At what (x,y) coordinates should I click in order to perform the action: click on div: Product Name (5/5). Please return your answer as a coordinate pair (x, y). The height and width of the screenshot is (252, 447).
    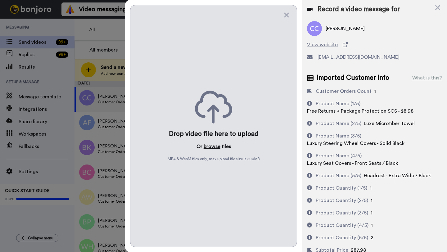
    Looking at the image, I should click on (338, 176).